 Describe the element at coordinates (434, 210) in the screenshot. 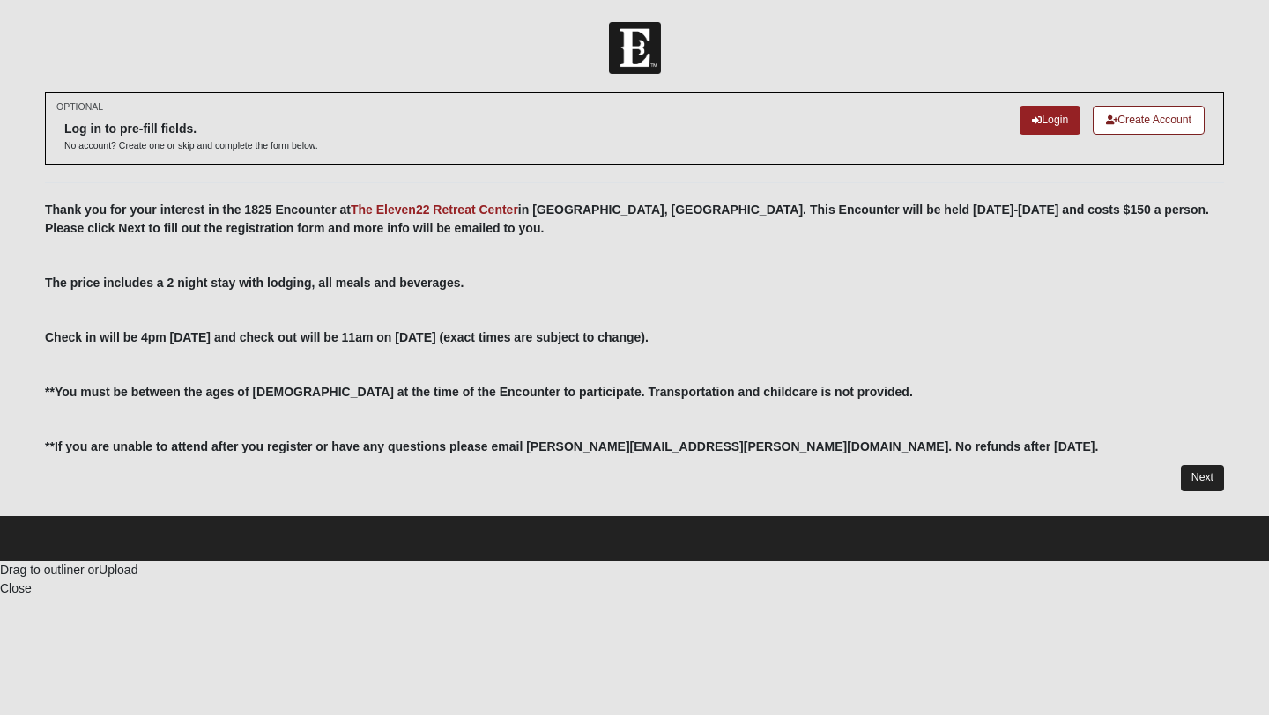

I see `a: The Eleven22 Retreat Center` at that location.